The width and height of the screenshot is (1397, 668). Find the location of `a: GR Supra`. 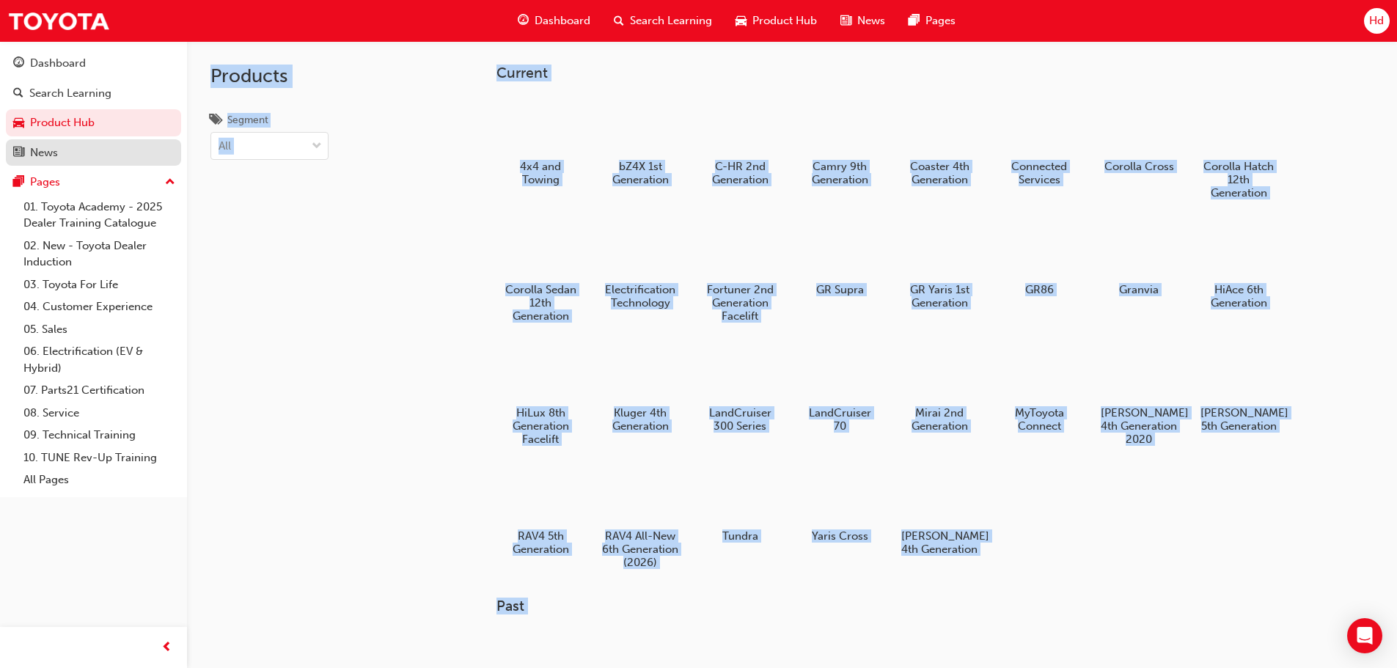

a: GR Supra is located at coordinates (840, 259).